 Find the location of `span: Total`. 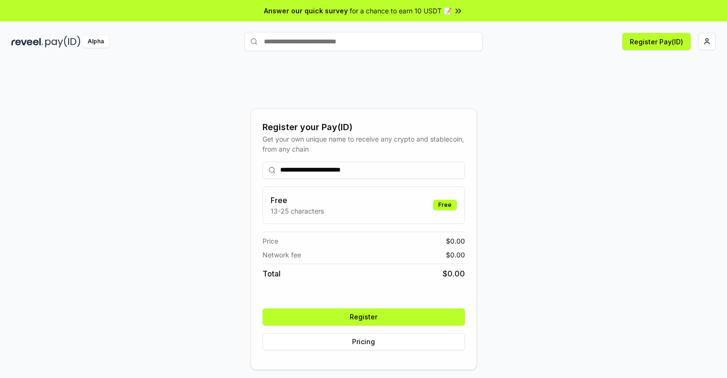

span: Total is located at coordinates (271, 273).